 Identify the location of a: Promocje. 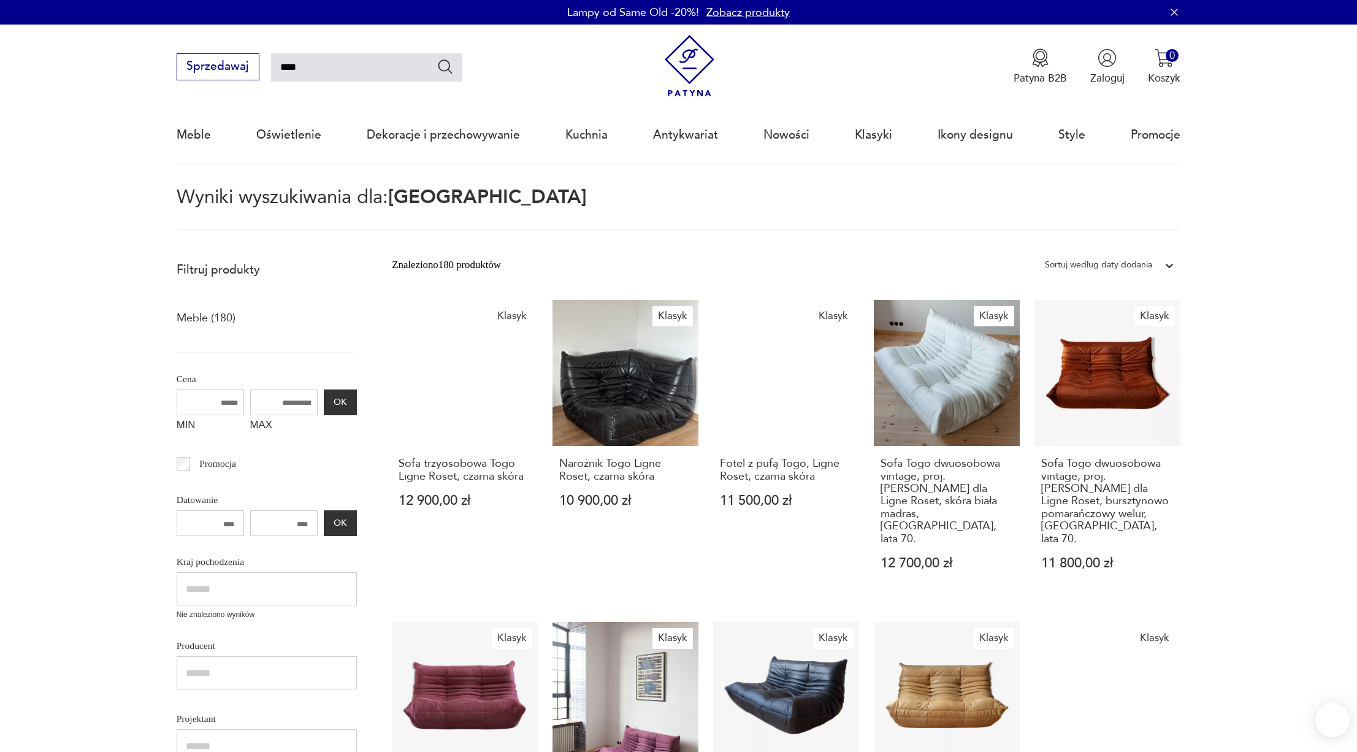
(1155, 135).